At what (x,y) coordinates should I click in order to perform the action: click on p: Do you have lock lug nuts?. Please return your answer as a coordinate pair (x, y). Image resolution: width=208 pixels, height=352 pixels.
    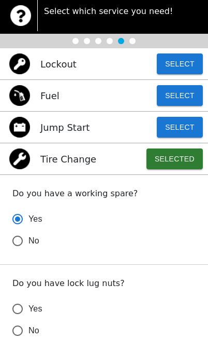
    Looking at the image, I should click on (104, 283).